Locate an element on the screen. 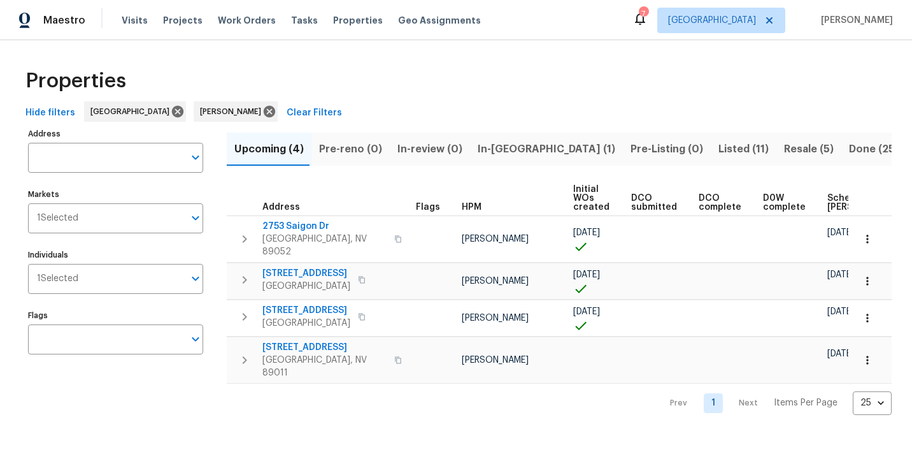 The image size is (912, 452). label: Flags is located at coordinates (115, 315).